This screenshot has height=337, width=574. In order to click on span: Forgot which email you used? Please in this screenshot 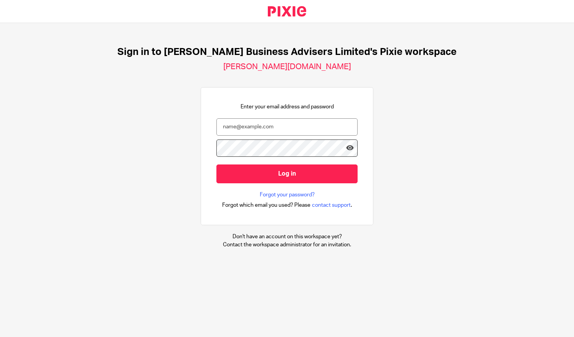, I will do `click(266, 205)`.